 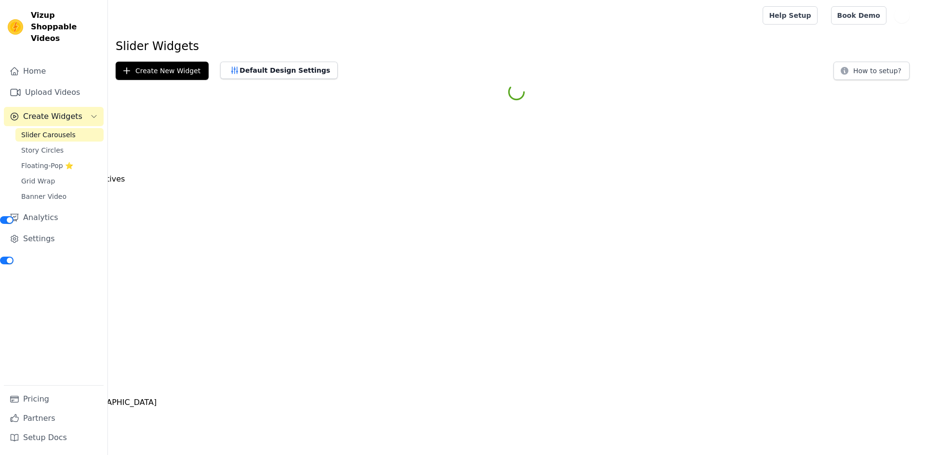 I want to click on a: How to setup?, so click(x=872, y=73).